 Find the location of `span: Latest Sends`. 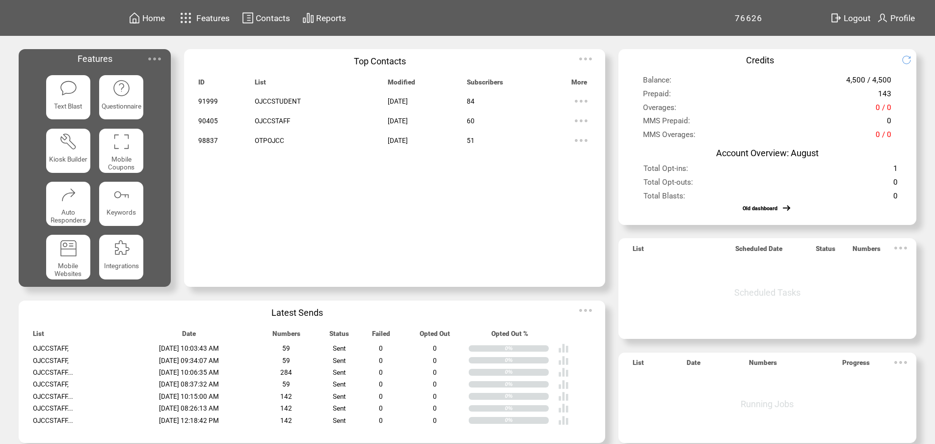

span: Latest Sends is located at coordinates (297, 312).